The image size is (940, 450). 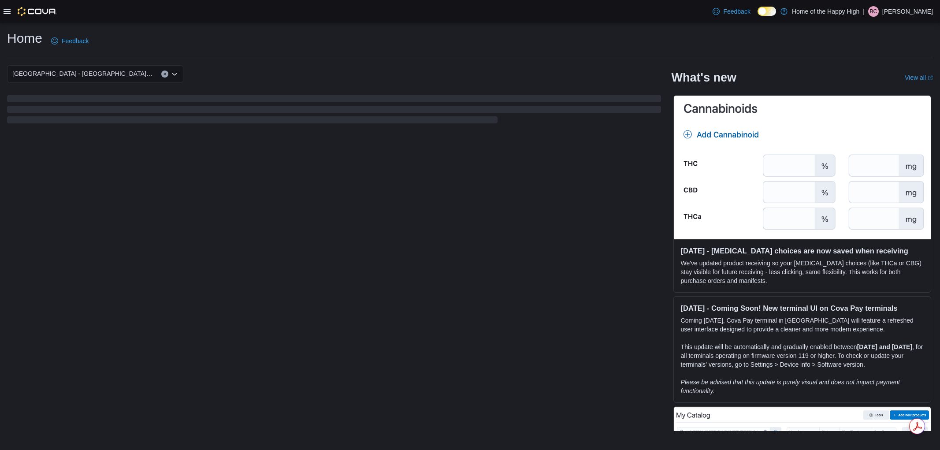 What do you see at coordinates (802, 355) in the screenshot?
I see `p: This update will be automatically and gradually enabled between , for all terminals operating on ...` at bounding box center [802, 355].